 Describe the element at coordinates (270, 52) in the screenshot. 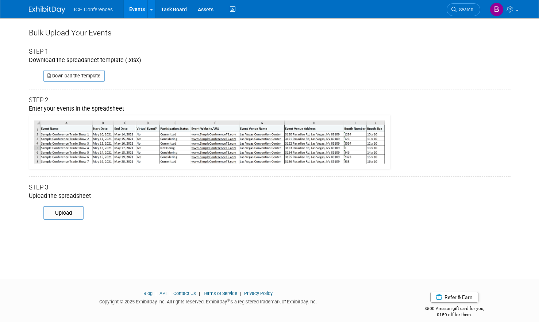

I see `div: Step 1` at that location.